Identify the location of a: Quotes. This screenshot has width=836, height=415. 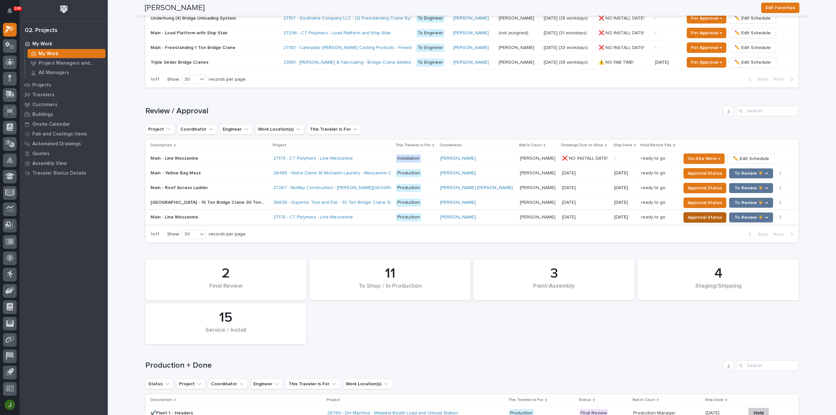
(64, 153).